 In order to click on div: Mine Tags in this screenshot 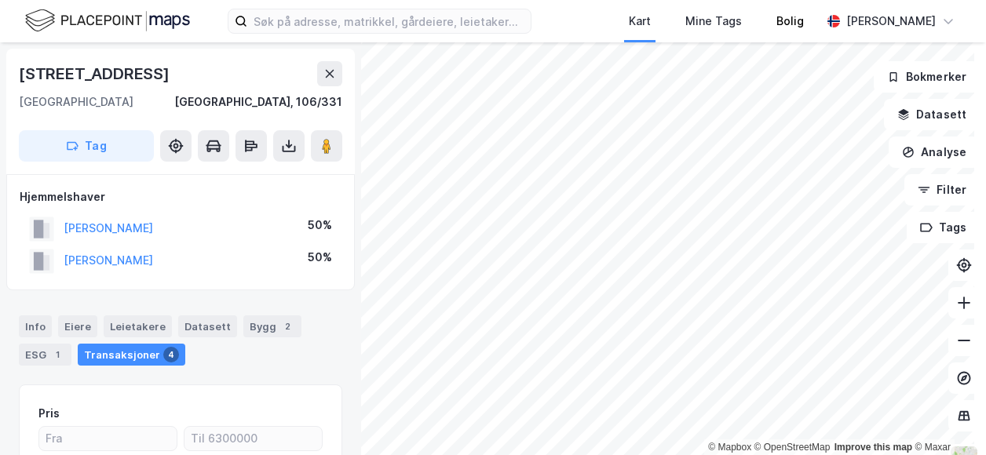, I will do `click(713, 21)`.